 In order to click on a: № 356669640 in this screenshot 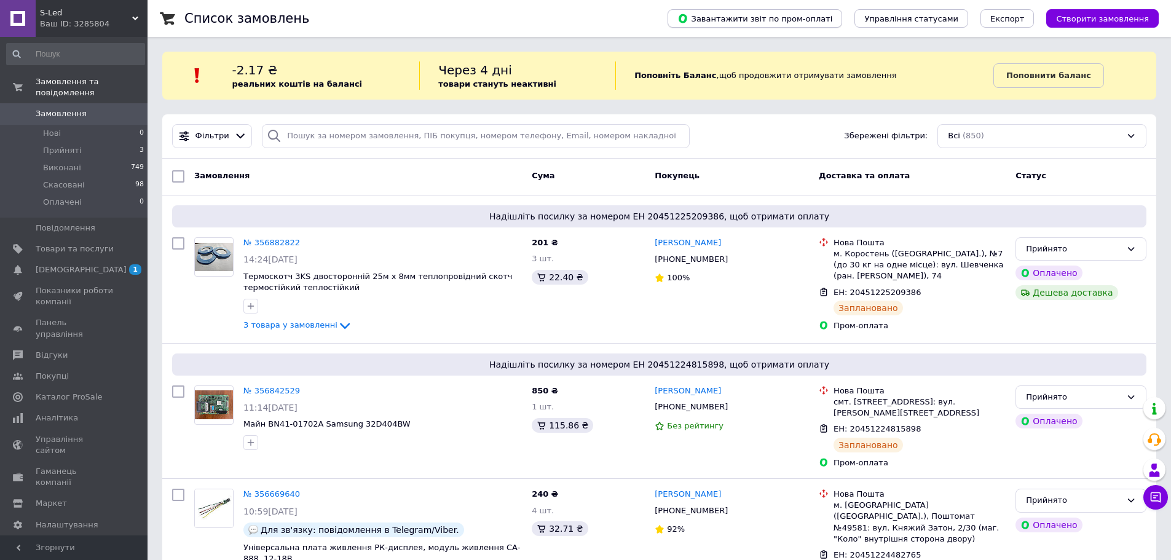, I will do `click(272, 493)`.